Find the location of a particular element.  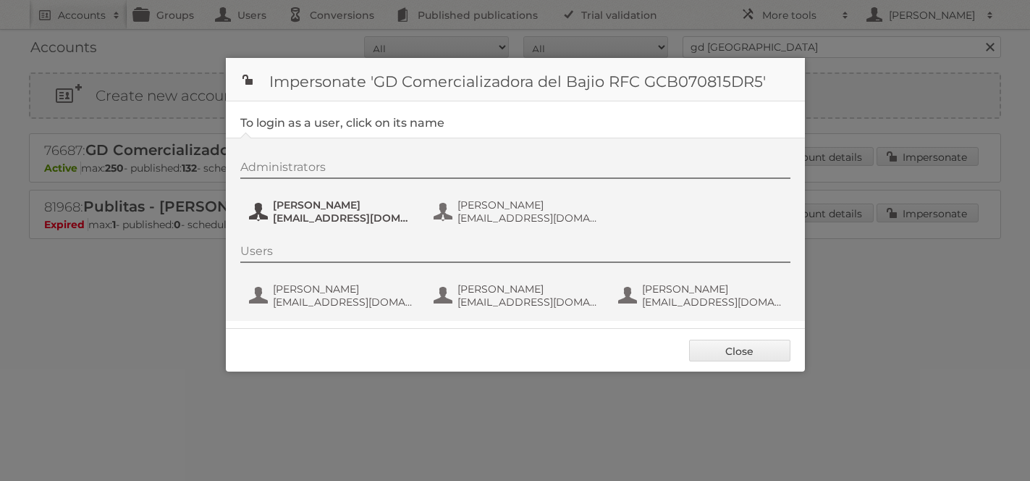

a: Close is located at coordinates (740, 350).